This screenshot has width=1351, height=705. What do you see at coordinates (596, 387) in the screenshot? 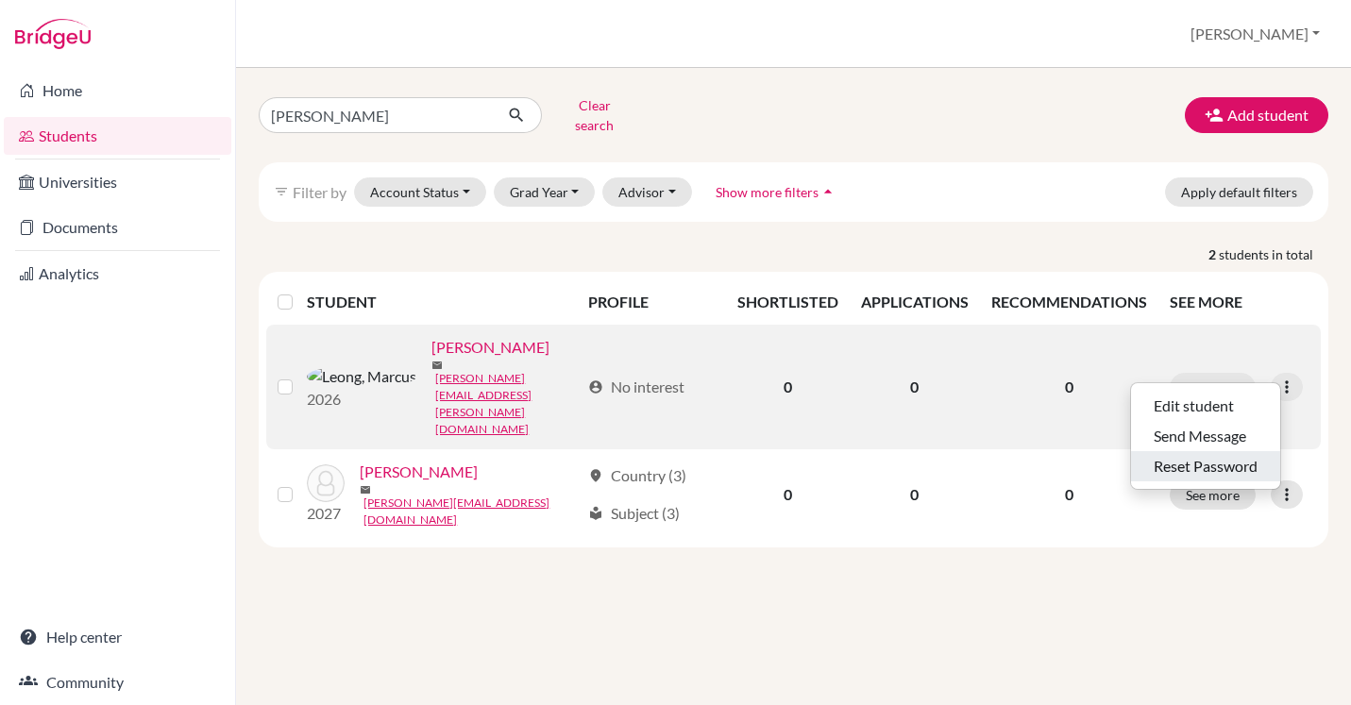
I see `span: account_circle` at bounding box center [596, 387].